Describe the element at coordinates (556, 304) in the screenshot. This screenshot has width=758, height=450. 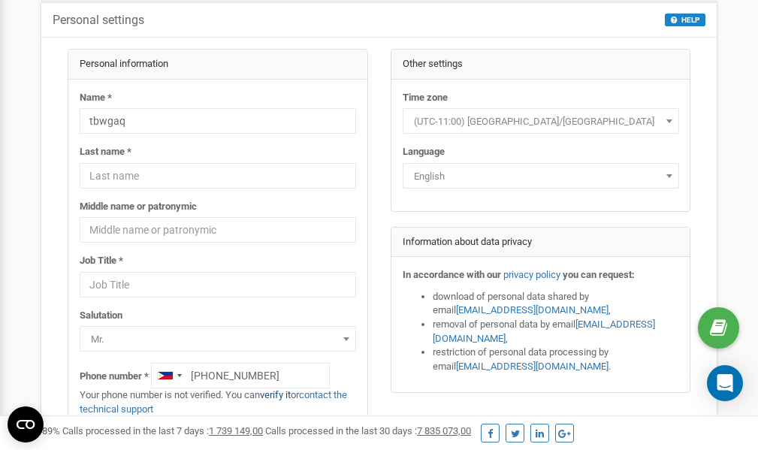
I see `li: download of personal data shared by email ,` at that location.